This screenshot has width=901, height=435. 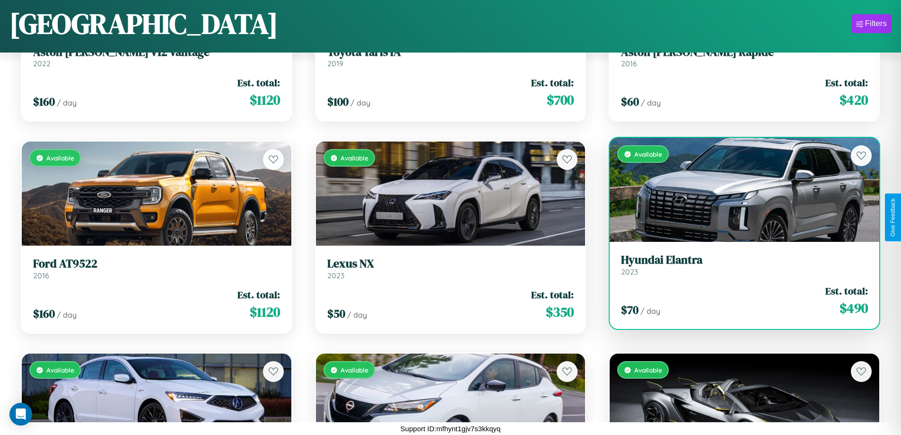 What do you see at coordinates (335, 63) in the screenshot?
I see `span: 2019` at bounding box center [335, 63].